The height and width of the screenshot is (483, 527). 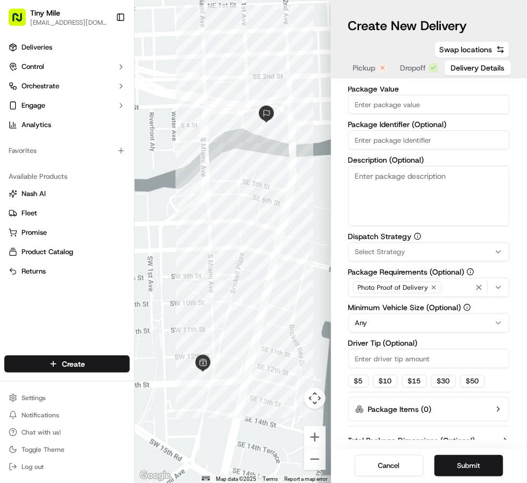 What do you see at coordinates (46, 162) in the screenshot?
I see `a: 📗Knowledge Base` at bounding box center [46, 162].